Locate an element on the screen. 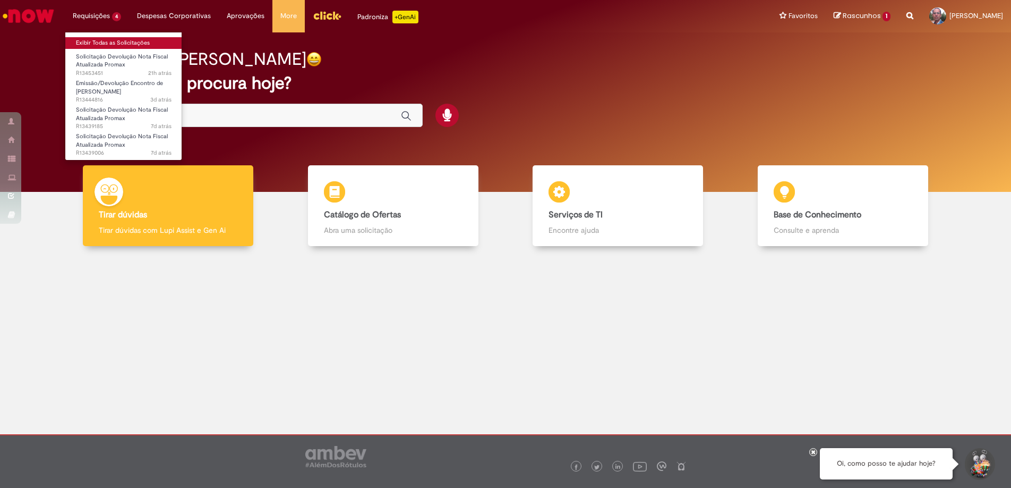  p: +GenAi is located at coordinates (405, 17).